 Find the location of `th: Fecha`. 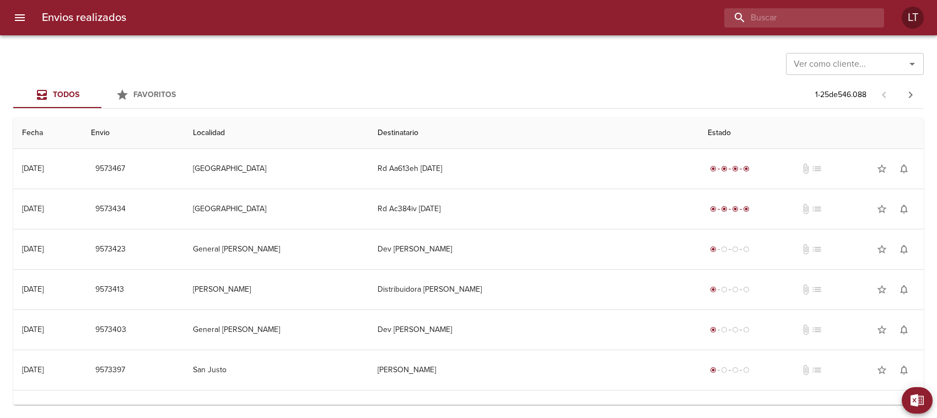

th: Fecha is located at coordinates (47, 133).